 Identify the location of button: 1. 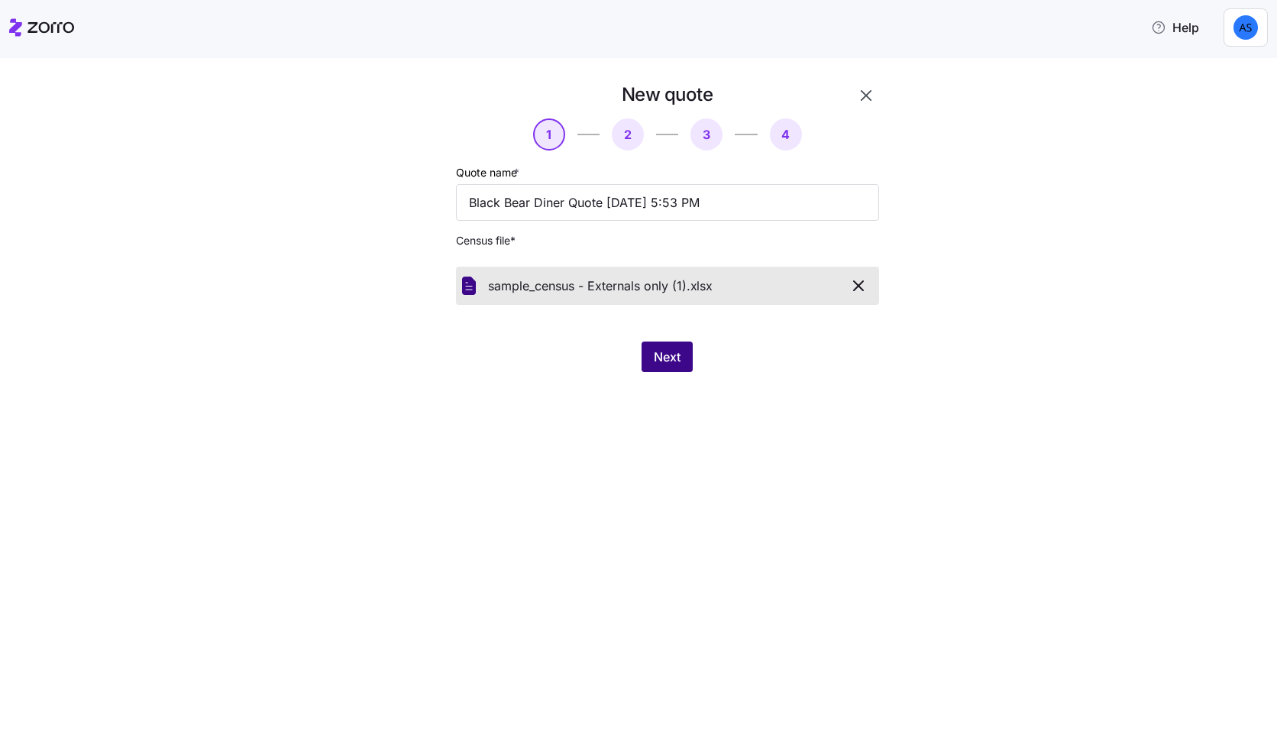
(549, 134).